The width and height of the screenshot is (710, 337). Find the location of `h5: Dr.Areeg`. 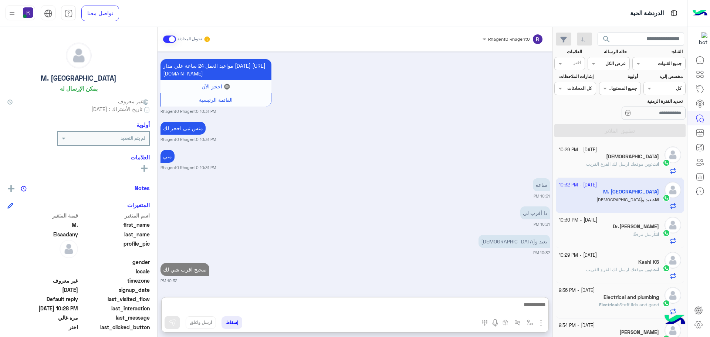

h5: Dr.Areeg is located at coordinates (635, 226).